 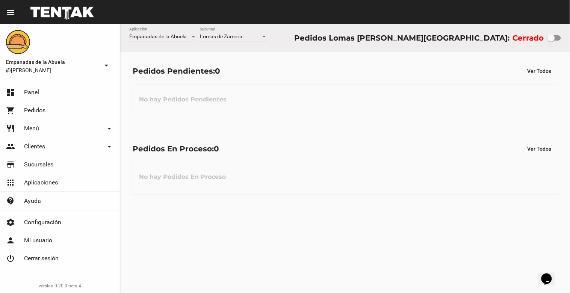 I want to click on label: Cerrado, so click(x=529, y=38).